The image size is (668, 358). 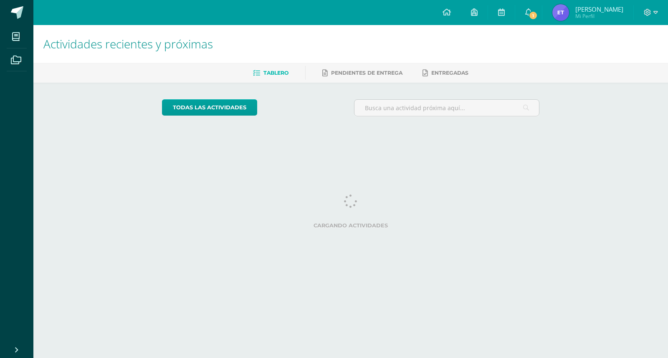 I want to click on a: Pendientes de entrega, so click(x=363, y=73).